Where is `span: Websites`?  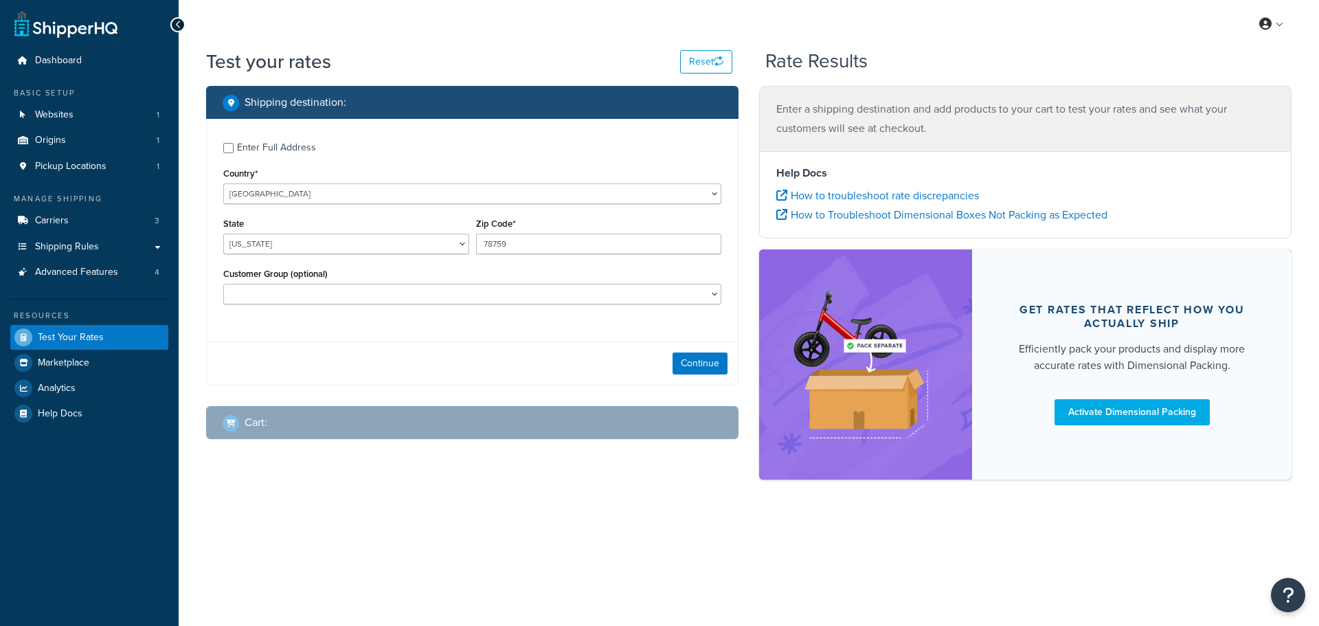
span: Websites is located at coordinates (54, 115).